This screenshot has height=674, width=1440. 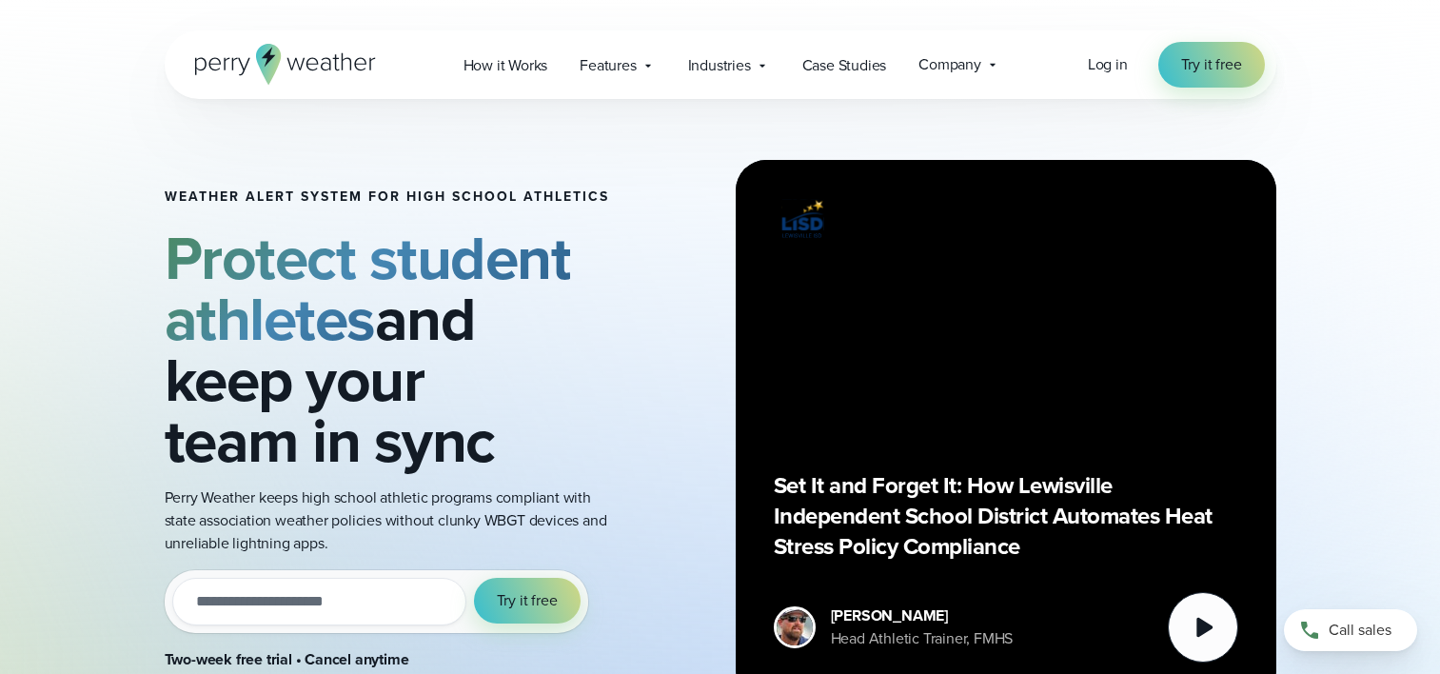 What do you see at coordinates (1212, 65) in the screenshot?
I see `a: Try it free` at bounding box center [1212, 65].